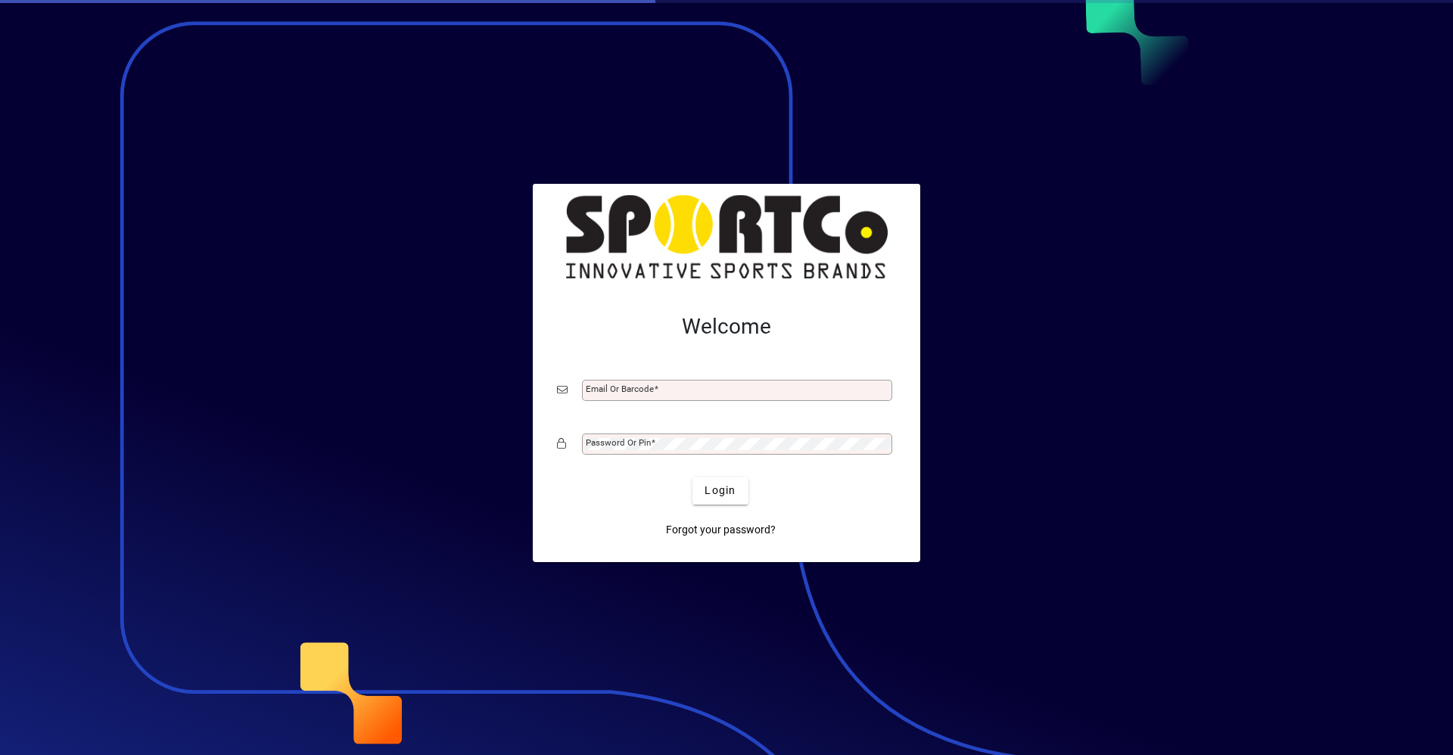 Image resolution: width=1453 pixels, height=755 pixels. What do you see at coordinates (620, 389) in the screenshot?
I see `mat-label: Email or Barcode` at bounding box center [620, 389].